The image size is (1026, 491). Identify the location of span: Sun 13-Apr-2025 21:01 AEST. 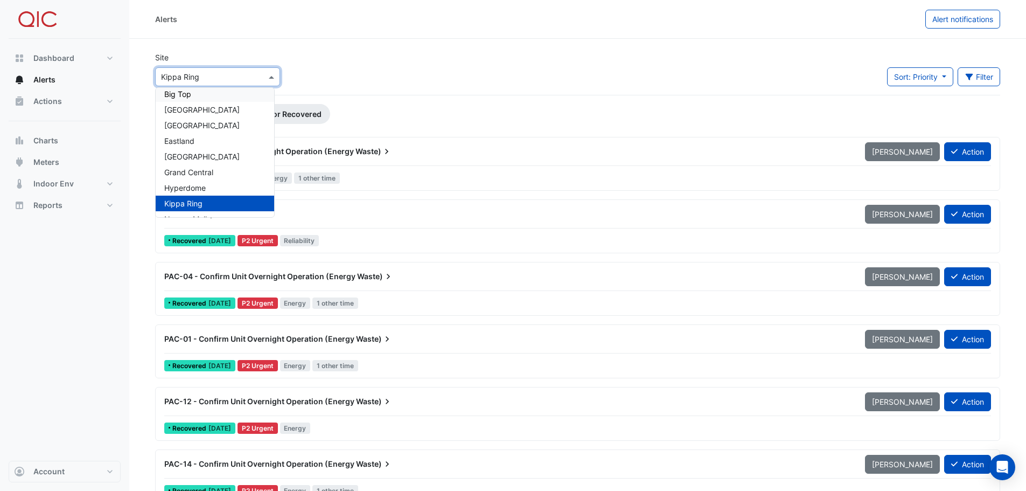
(220, 303).